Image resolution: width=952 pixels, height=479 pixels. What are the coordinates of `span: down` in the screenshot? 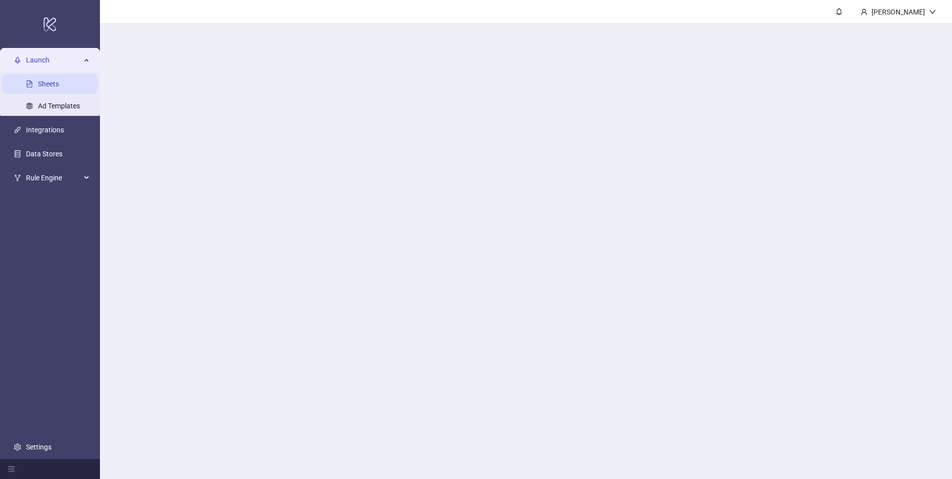 It's located at (933, 12).